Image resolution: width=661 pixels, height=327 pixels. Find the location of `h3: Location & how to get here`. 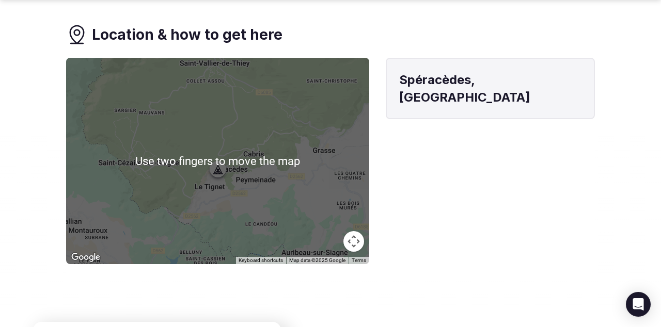

h3: Location & how to get here is located at coordinates (187, 35).